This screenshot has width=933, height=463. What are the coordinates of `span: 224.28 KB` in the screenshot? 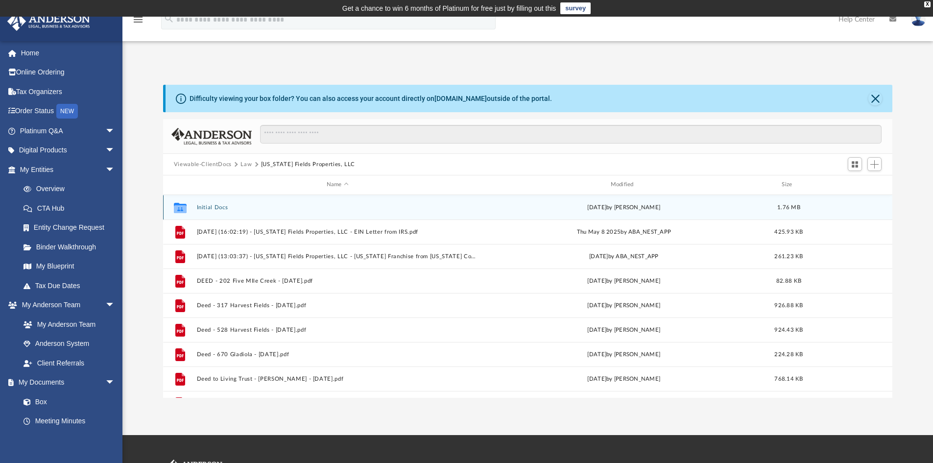 It's located at (789, 354).